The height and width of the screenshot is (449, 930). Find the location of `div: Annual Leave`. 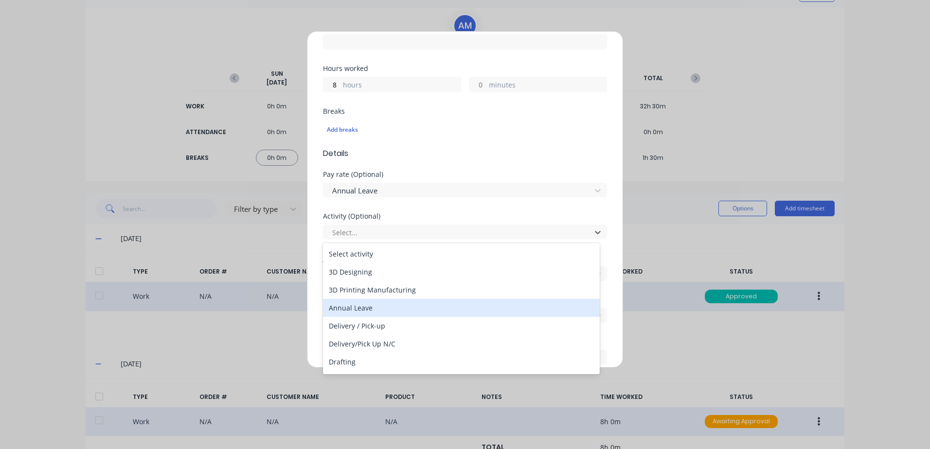

div: Annual Leave is located at coordinates (461, 308).